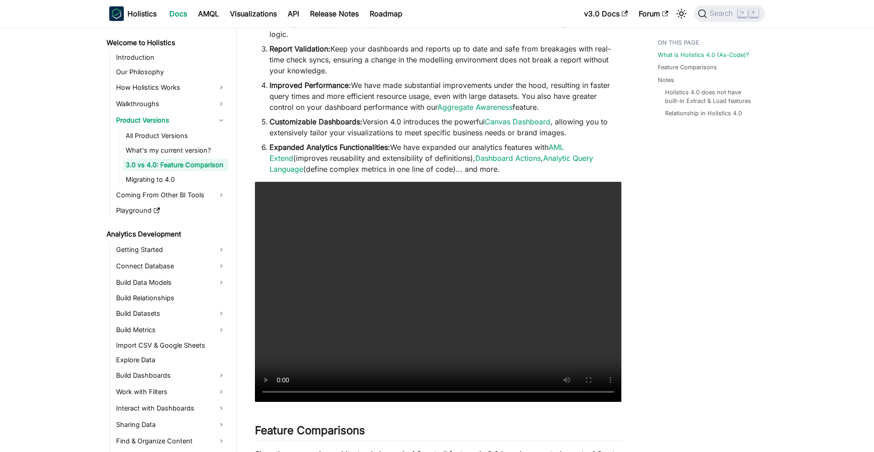  I want to click on a: 3.0 vs 4.0: Feature Comparison, so click(176, 165).